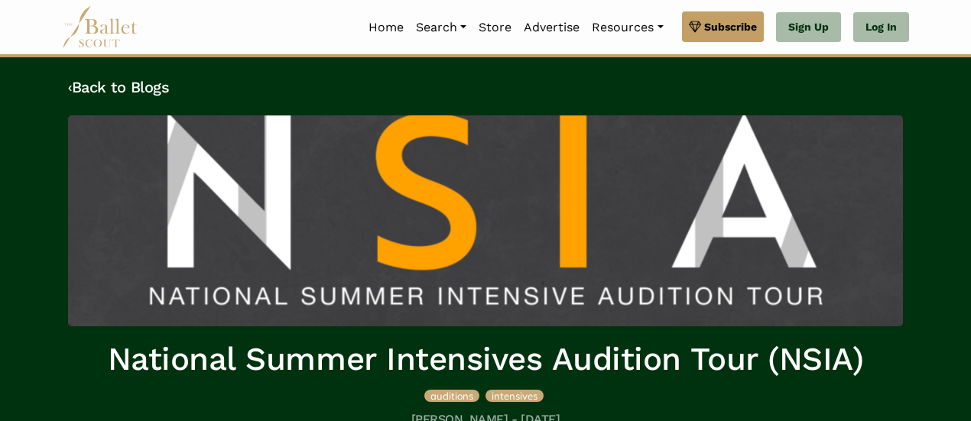  I want to click on a: Store, so click(495, 28).